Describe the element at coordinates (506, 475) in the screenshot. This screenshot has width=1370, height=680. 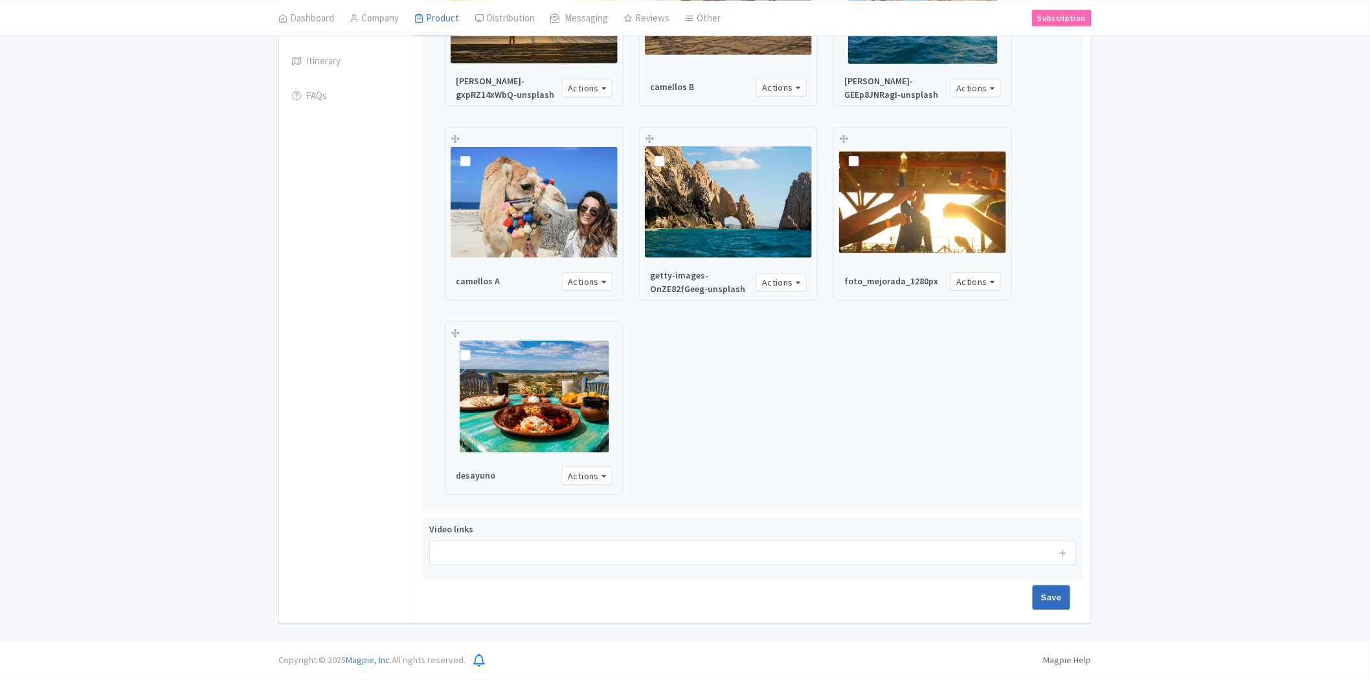
I see `div: desayuno` at that location.